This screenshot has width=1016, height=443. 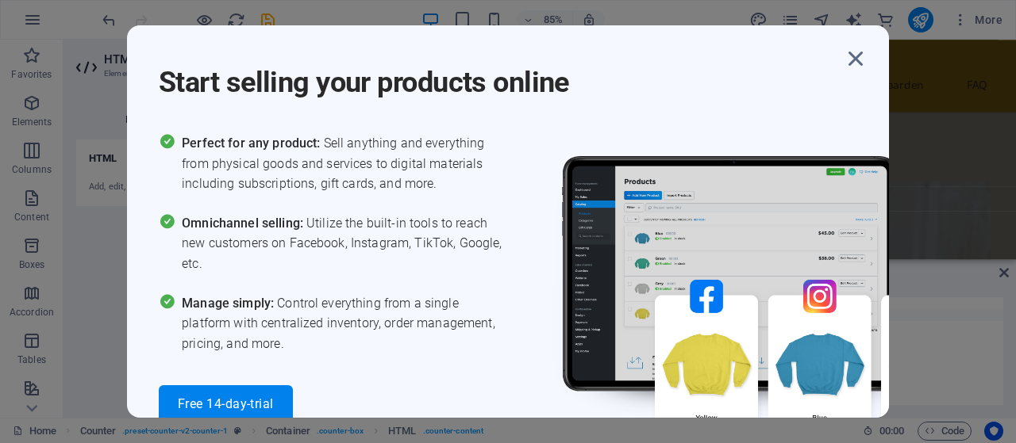 I want to click on span: Manage simply:, so click(x=229, y=303).